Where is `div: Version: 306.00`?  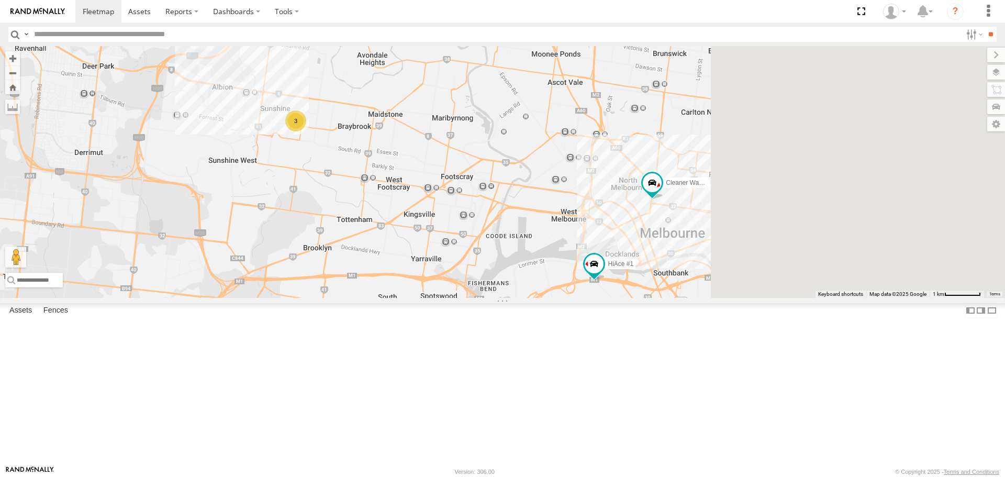
div: Version: 306.00 is located at coordinates (475, 472).